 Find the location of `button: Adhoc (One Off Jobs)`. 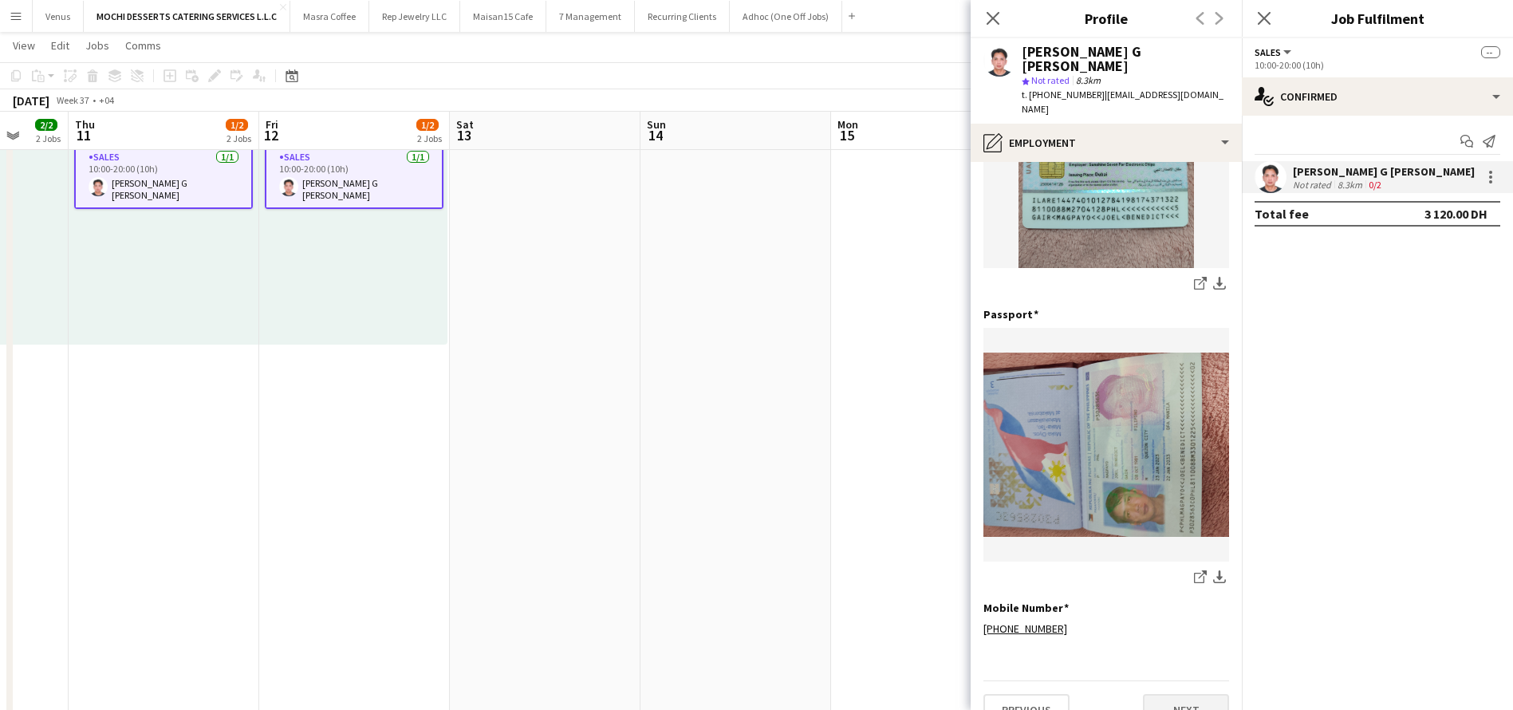

button: Adhoc (One Off Jobs) is located at coordinates (786, 16).